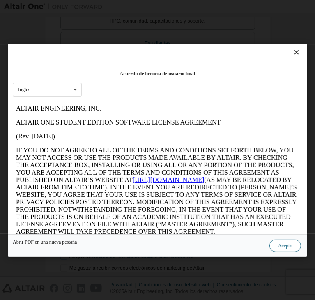 Image resolution: width=315 pixels, height=300 pixels. Describe the element at coordinates (45, 242) in the screenshot. I see `a: Abrir PDF en una nueva pestaña` at that location.